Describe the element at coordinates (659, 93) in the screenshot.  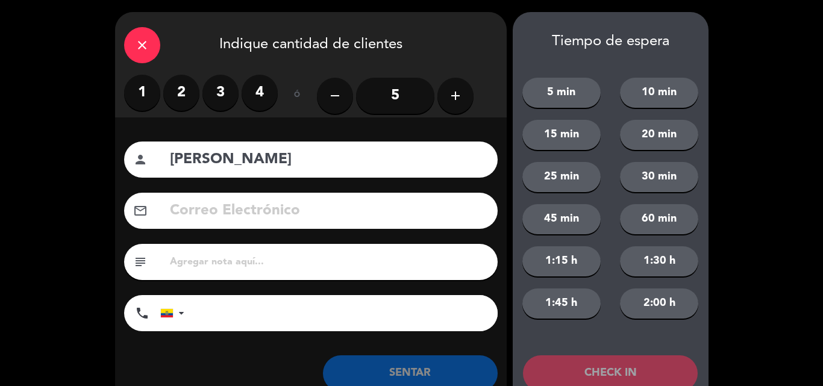
I see `button: 10 min` at that location.